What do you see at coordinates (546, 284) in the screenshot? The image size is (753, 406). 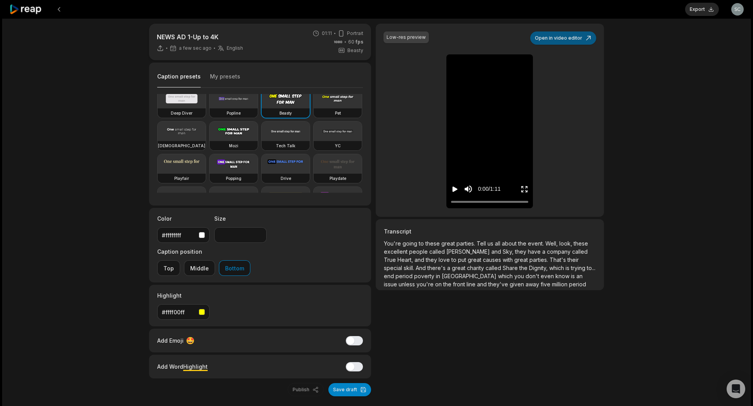 I see `span: five` at bounding box center [546, 284].